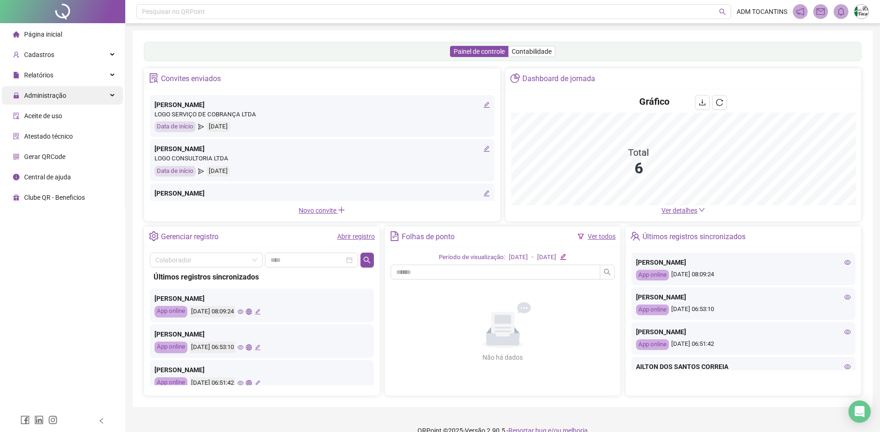 The width and height of the screenshot is (880, 432). What do you see at coordinates (190, 237) in the screenshot?
I see `div: Gerenciar registro` at bounding box center [190, 237].